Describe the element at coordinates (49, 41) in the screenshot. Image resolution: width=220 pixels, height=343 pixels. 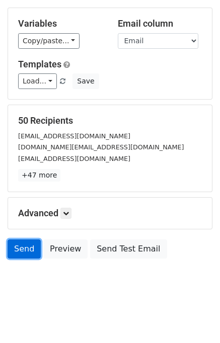
I see `a: Copy/paste...` at that location.